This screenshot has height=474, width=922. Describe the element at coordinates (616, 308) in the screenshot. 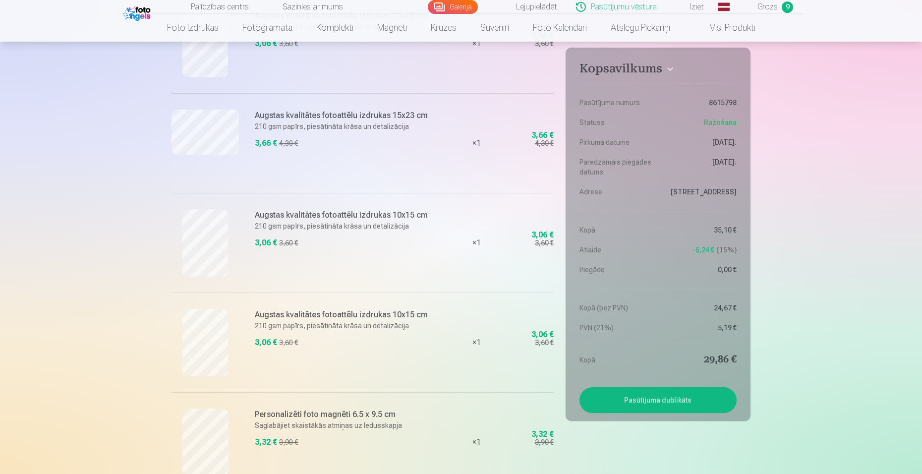

I see `dt: Kopā (bez PVN)` at that location.